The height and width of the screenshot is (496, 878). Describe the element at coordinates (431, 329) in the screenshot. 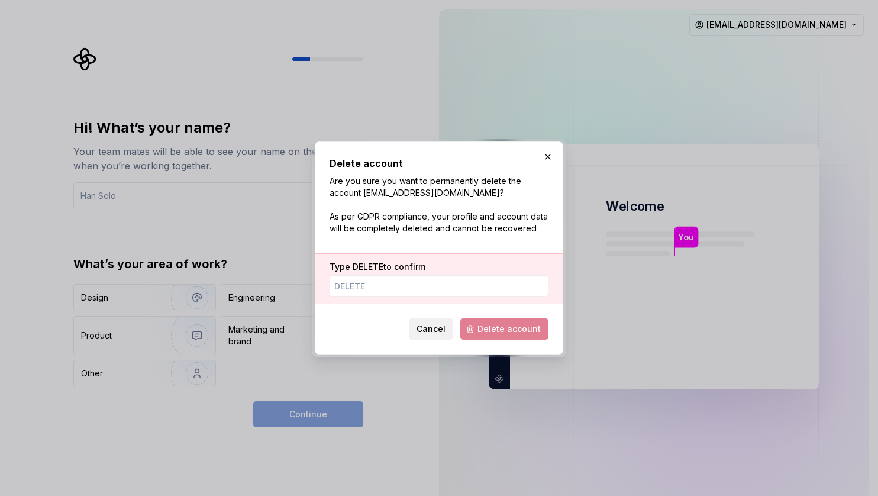

I see `span: Cancel` at that location.